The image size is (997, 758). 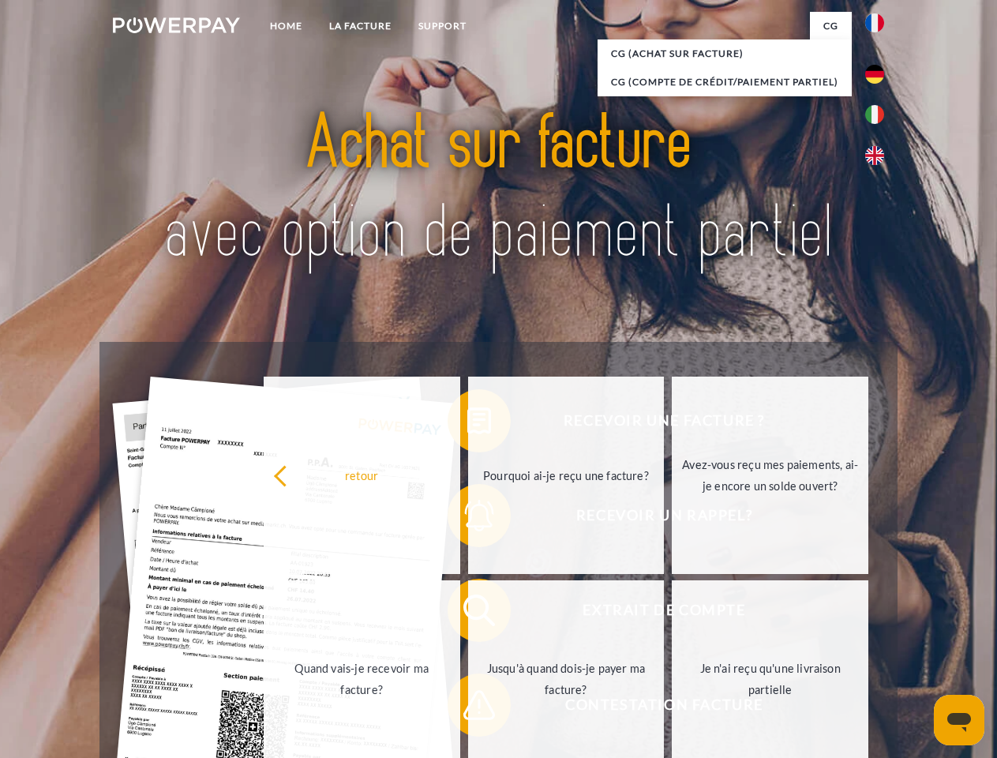 I want to click on a: Avez-vous reçu mes paiements, ai-je encore un solde ouvert?, so click(x=769, y=475).